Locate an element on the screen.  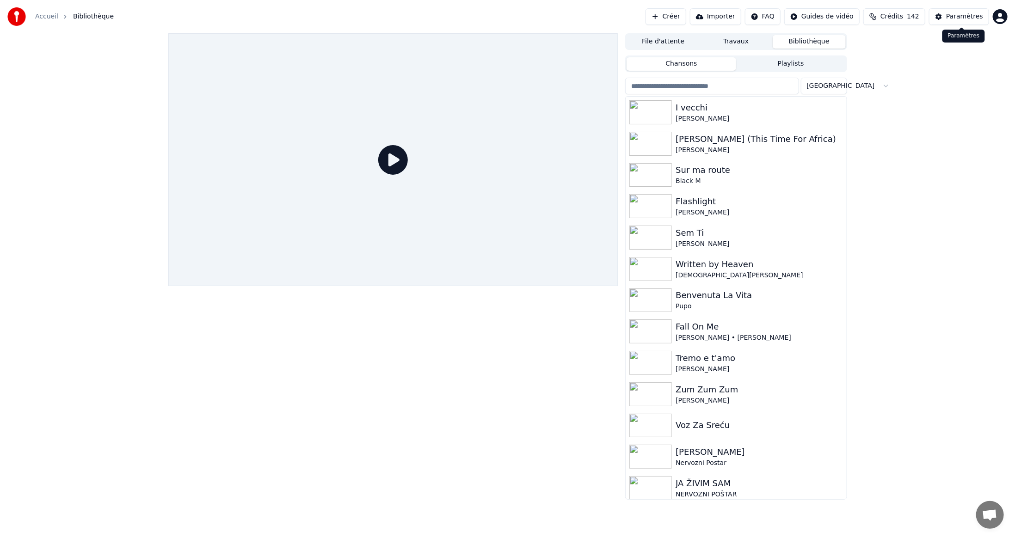
button: Importer is located at coordinates (716, 17).